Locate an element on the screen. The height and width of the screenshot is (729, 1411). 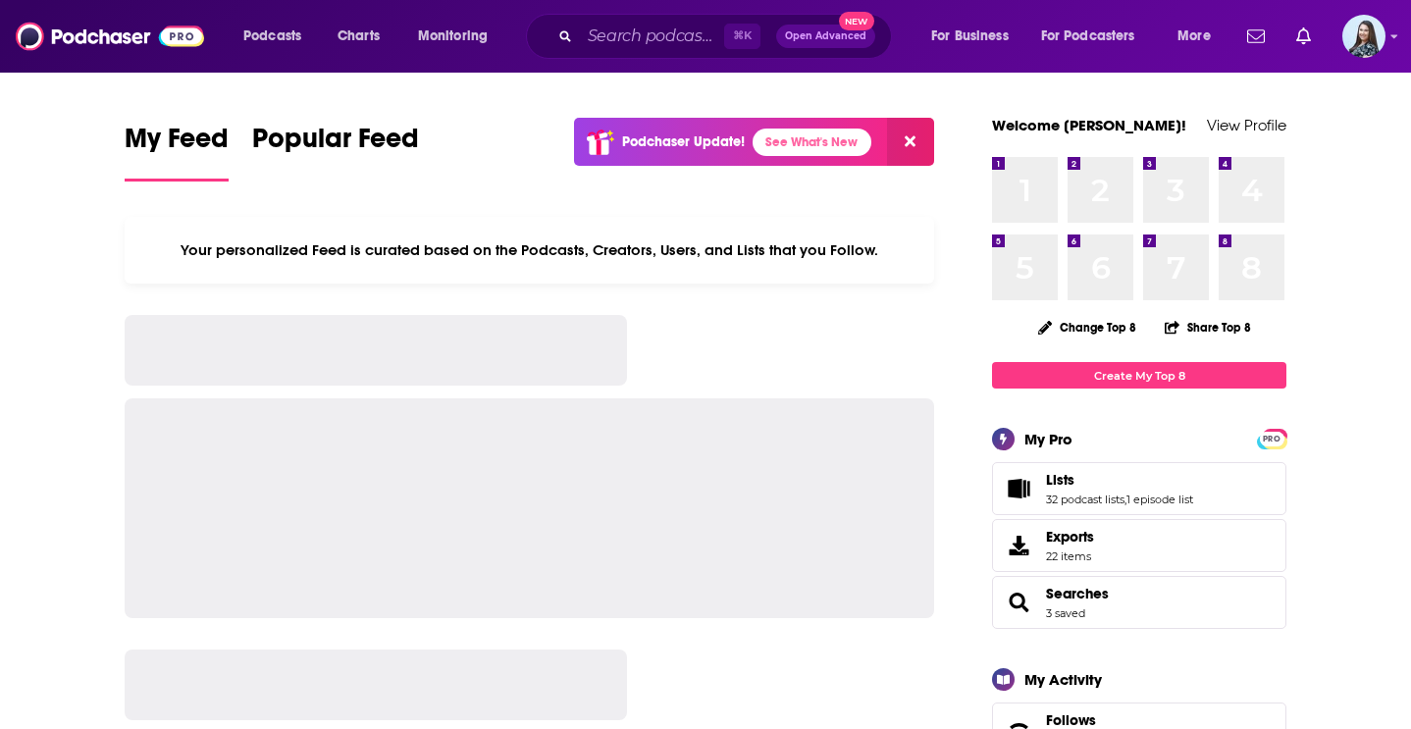
a: Popular Feed is located at coordinates (335, 151).